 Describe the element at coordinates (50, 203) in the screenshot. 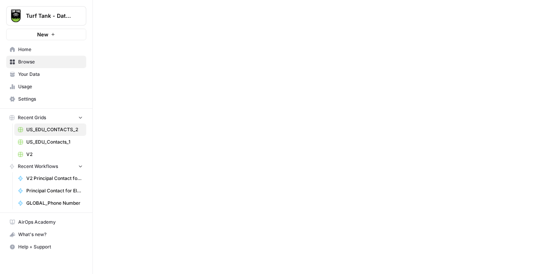

I see `a: GLOBAL_Phone Number` at that location.